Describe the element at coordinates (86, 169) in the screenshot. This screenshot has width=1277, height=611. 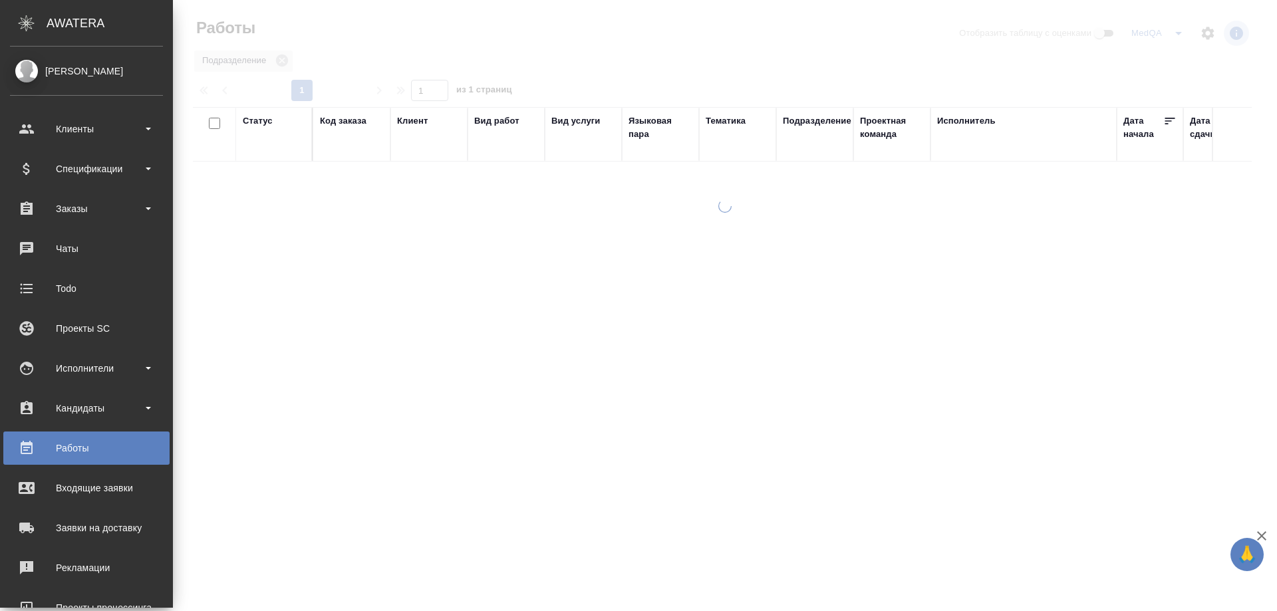
I see `div: Спецификации` at that location.